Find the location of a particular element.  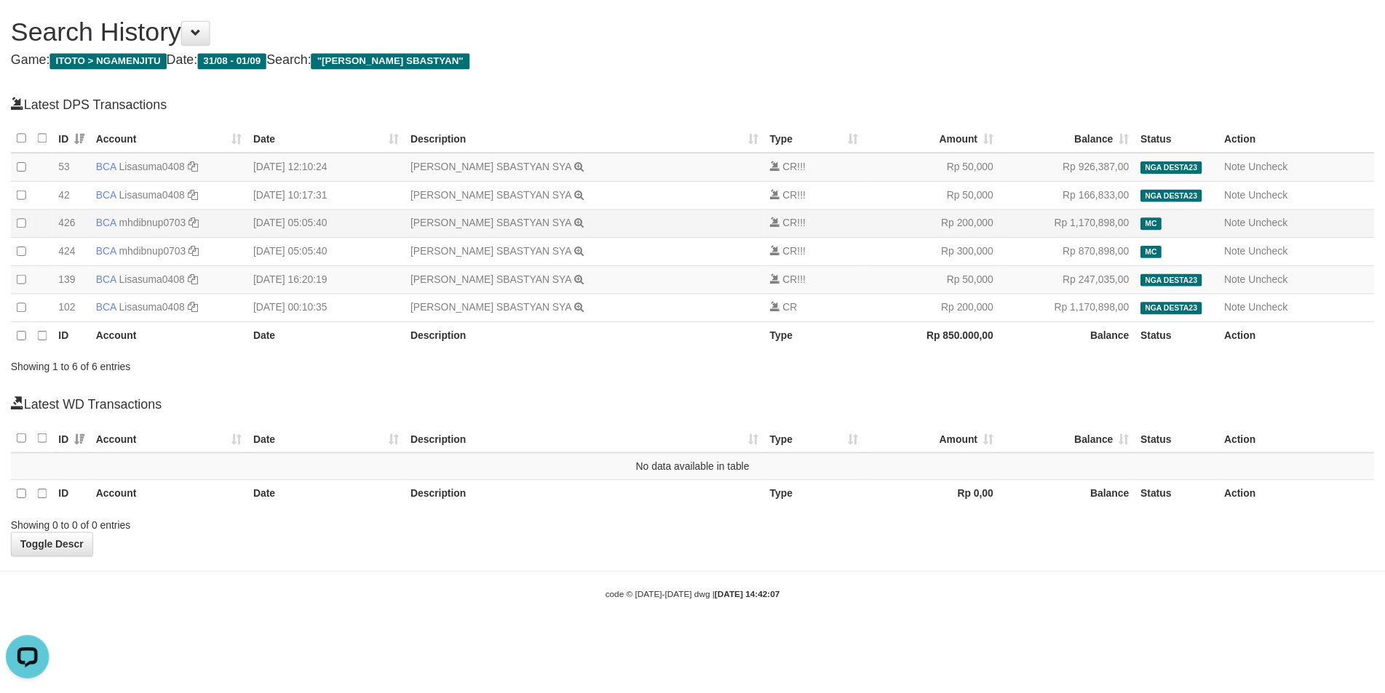

td: Rp 926,387,00 is located at coordinates (1076, 166).